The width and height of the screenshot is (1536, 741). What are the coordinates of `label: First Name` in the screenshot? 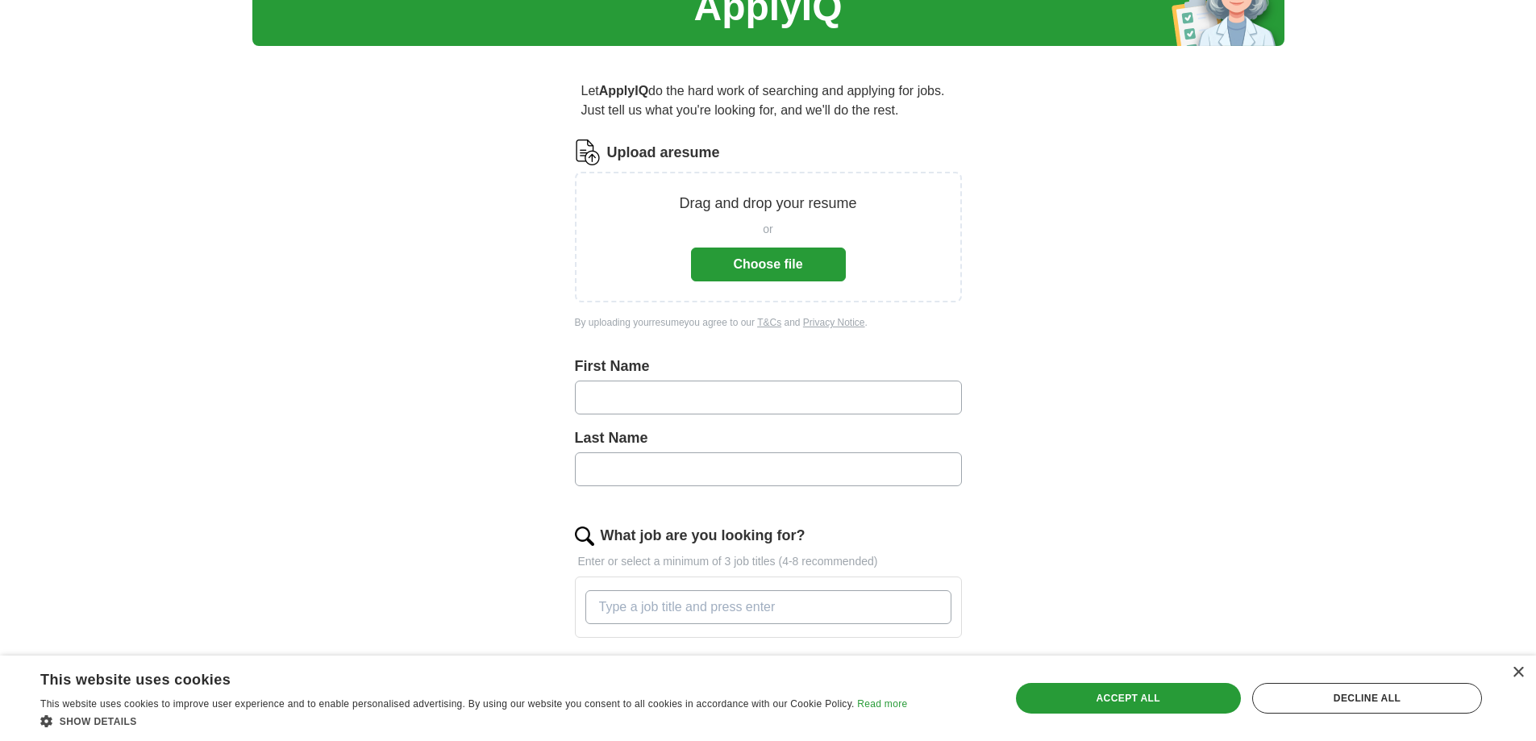 It's located at (768, 366).